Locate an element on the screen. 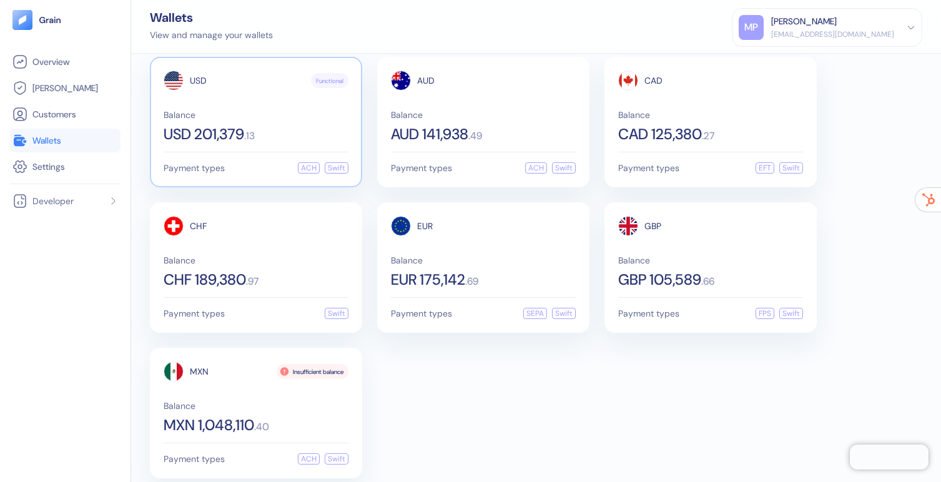 This screenshot has width=941, height=482. a: Wallets is located at coordinates (65, 140).